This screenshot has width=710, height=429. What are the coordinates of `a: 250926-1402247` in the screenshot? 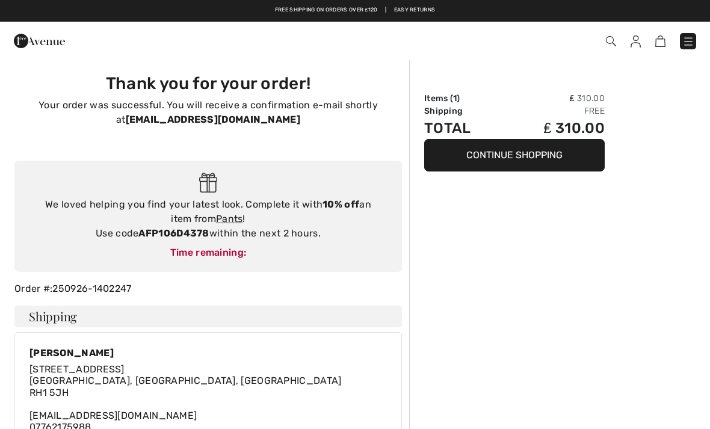 It's located at (91, 288).